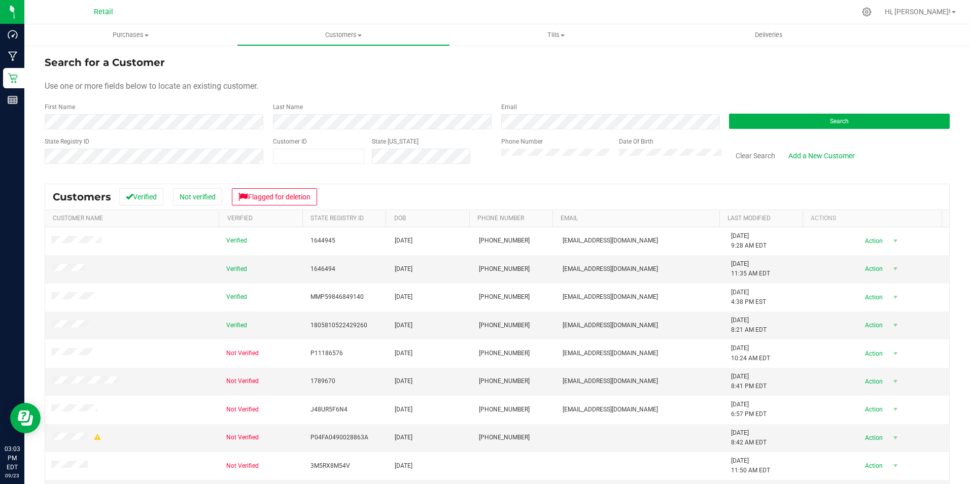  I want to click on inline-svg: Manufacturing, so click(13, 56).